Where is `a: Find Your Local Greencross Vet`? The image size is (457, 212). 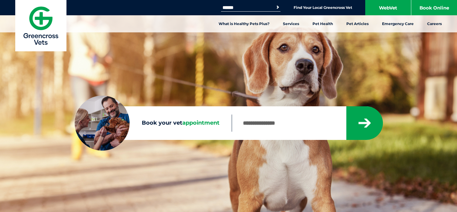 a: Find Your Local Greencross Vet is located at coordinates (323, 8).